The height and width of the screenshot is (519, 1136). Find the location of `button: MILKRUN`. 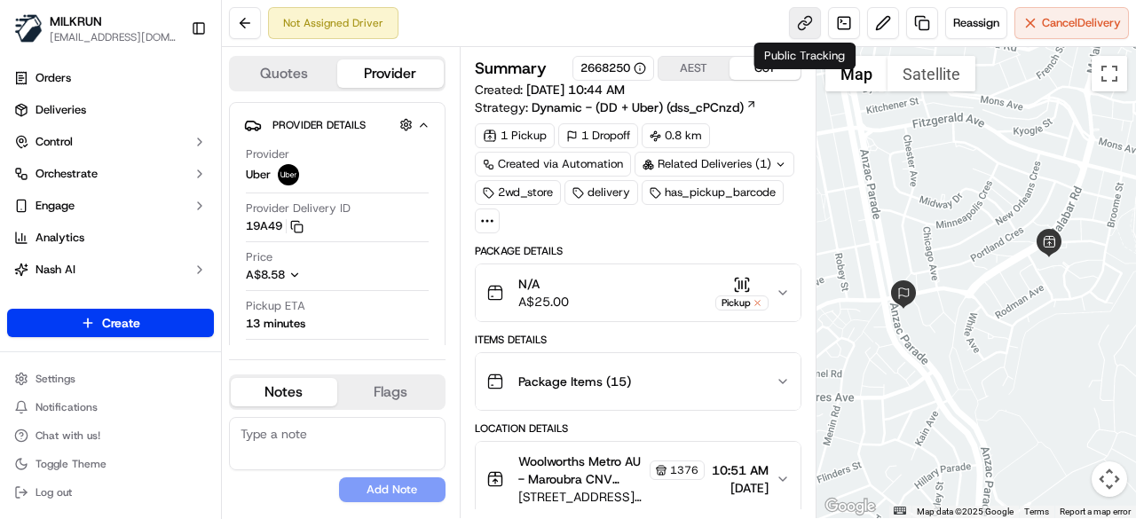

button: MILKRUN is located at coordinates (75, 21).